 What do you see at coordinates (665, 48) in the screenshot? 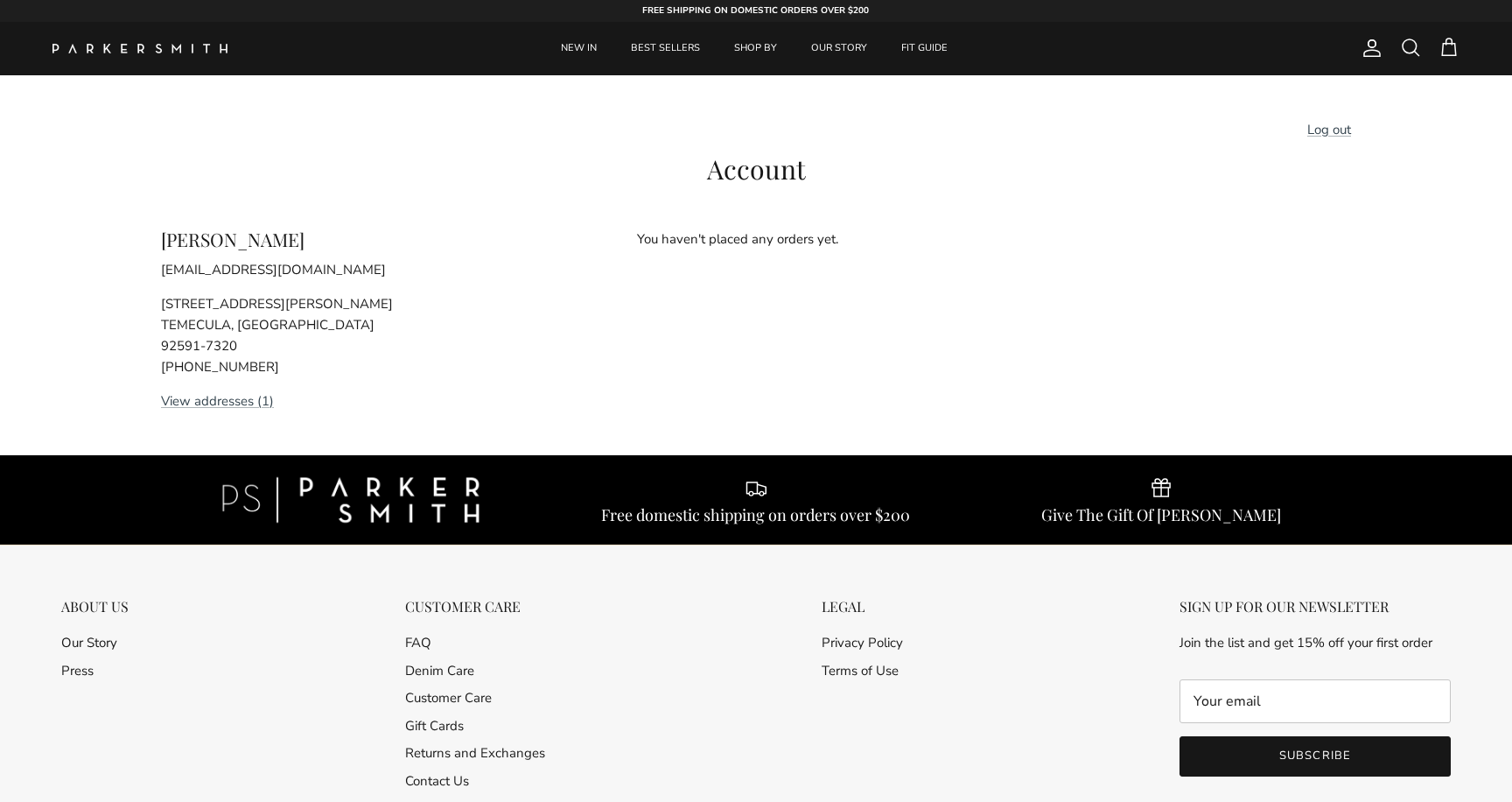
I see `a: BEST SELLERS` at bounding box center [665, 48].